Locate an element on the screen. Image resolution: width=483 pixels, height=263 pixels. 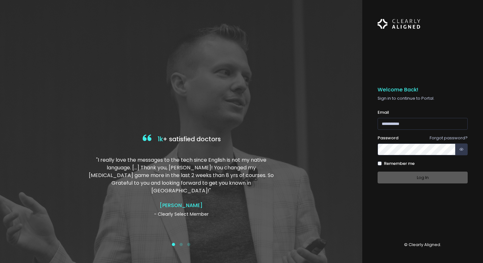
span: 1k is located at coordinates (160, 139).